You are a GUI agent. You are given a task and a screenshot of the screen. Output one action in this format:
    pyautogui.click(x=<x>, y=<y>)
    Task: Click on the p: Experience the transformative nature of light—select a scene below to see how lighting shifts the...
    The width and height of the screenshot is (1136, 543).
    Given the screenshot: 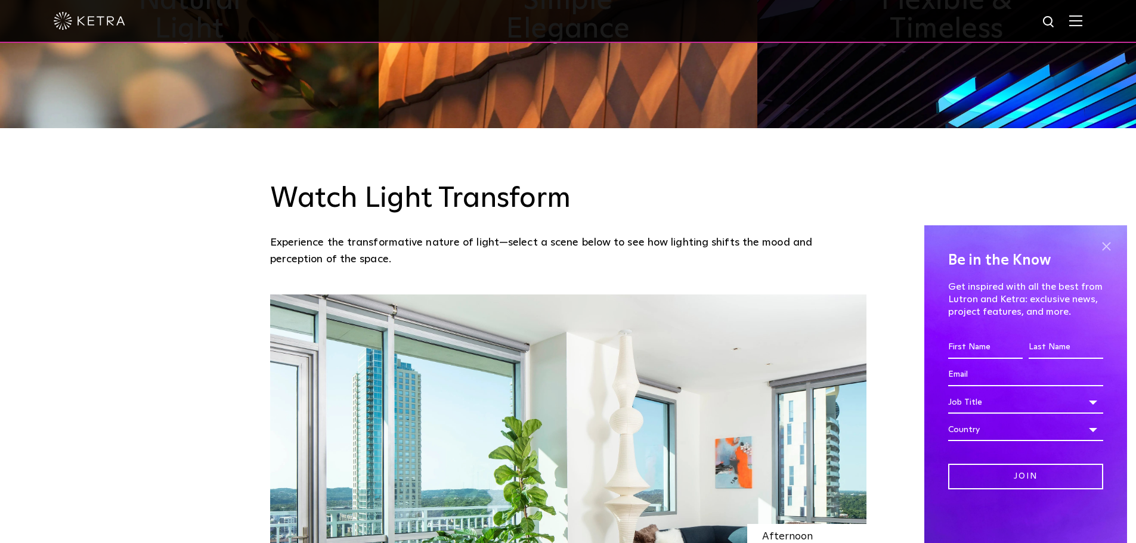 What is the action you would take?
    pyautogui.click(x=565, y=251)
    